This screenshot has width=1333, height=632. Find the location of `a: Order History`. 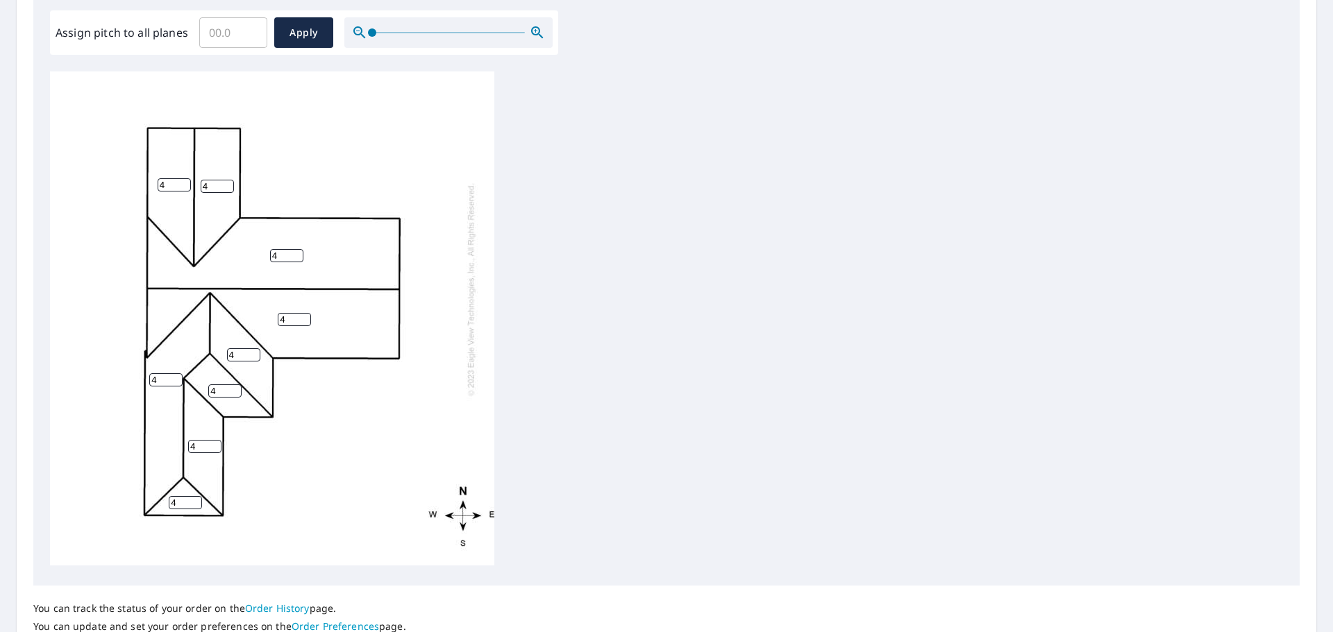

a: Order History is located at coordinates (277, 608).